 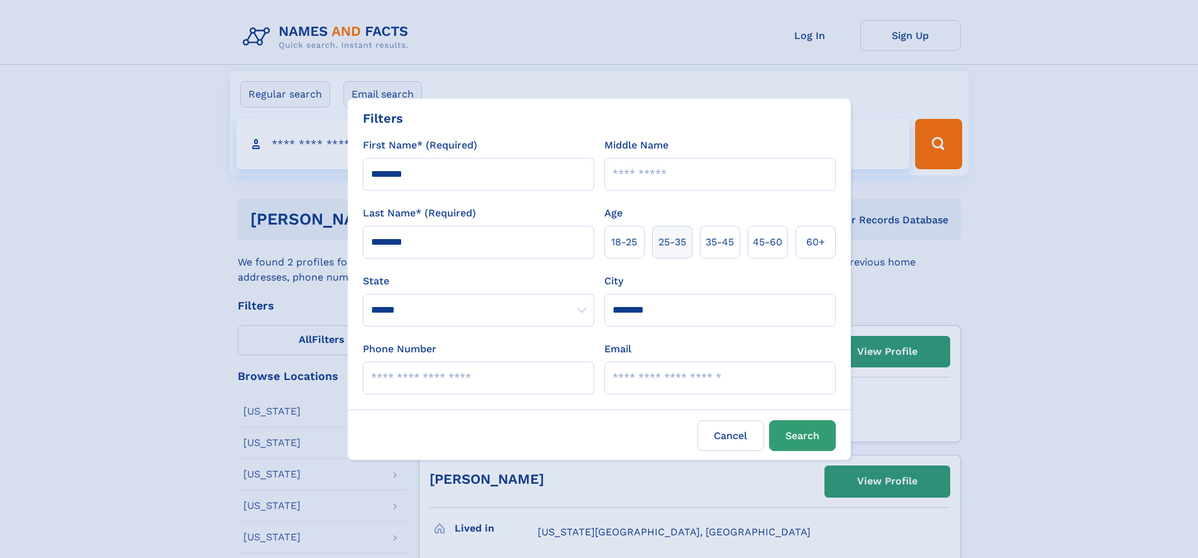 What do you see at coordinates (383, 118) in the screenshot?
I see `div: Filters` at bounding box center [383, 118].